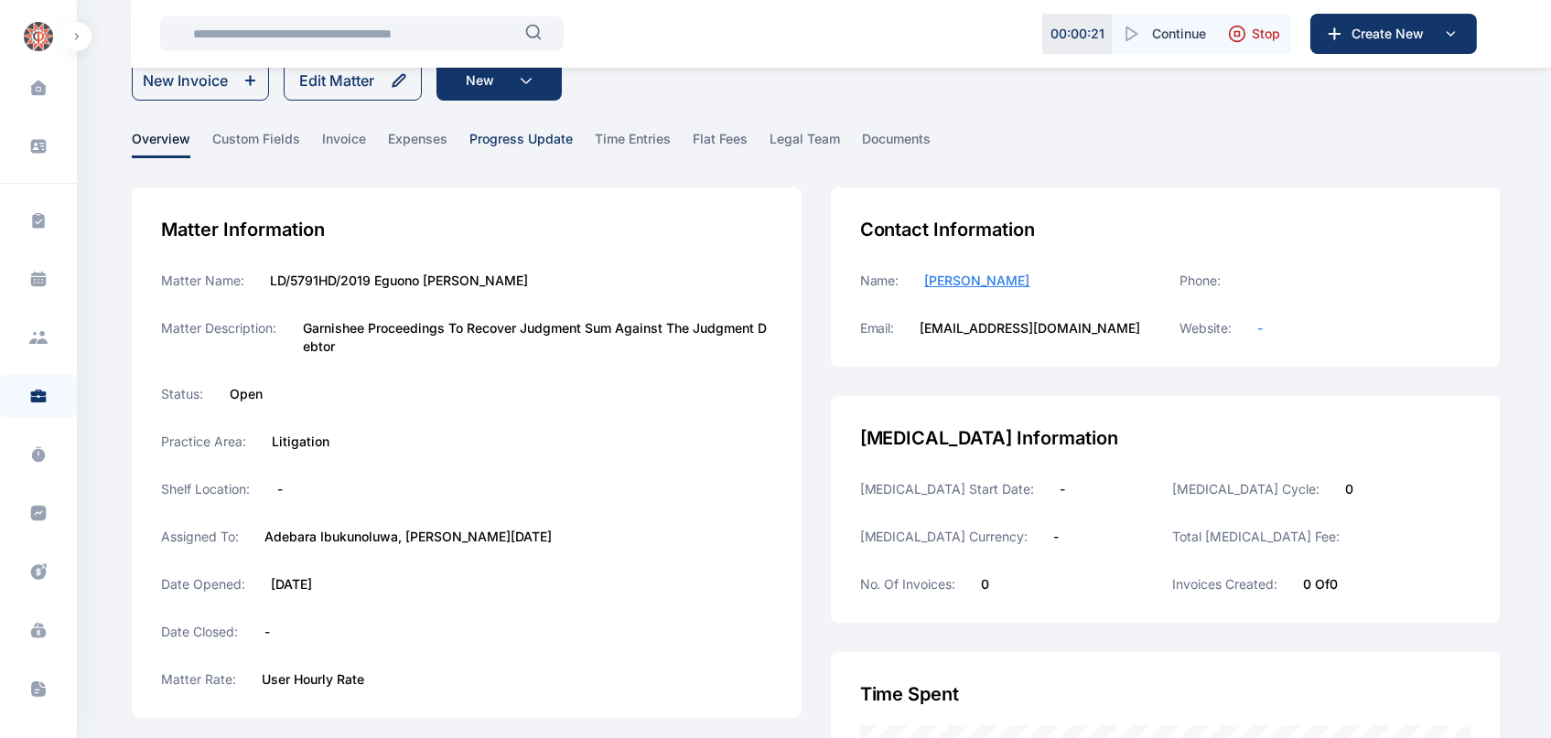  I want to click on button: New Invoice, so click(200, 81).